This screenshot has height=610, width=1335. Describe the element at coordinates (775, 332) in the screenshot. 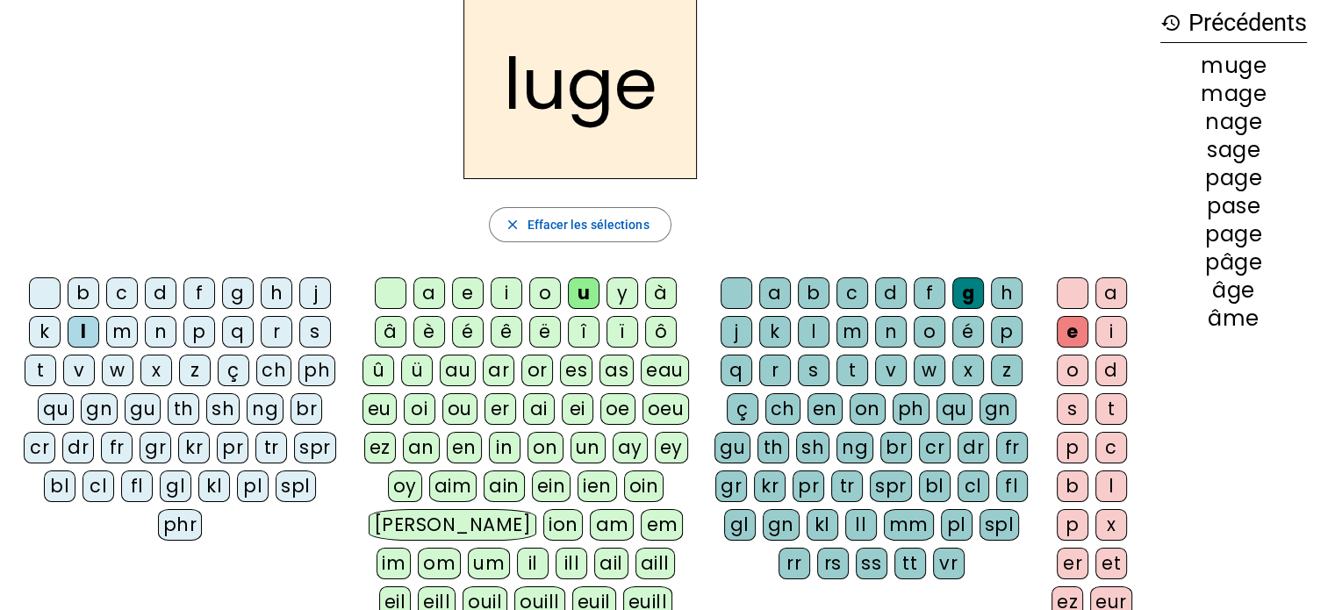

I see `div: k` at that location.